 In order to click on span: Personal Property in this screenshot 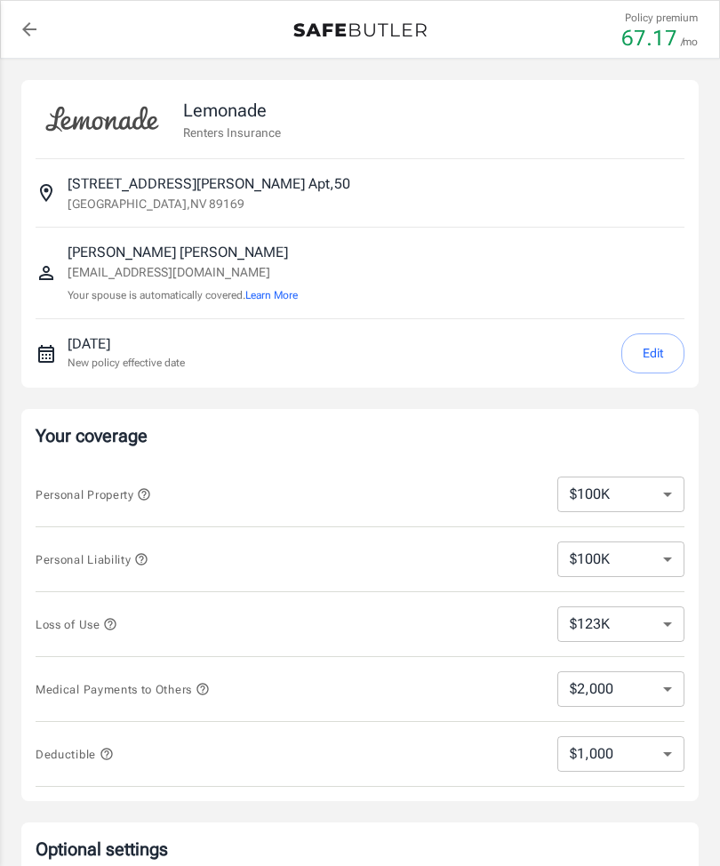, I will do `click(93, 494)`.